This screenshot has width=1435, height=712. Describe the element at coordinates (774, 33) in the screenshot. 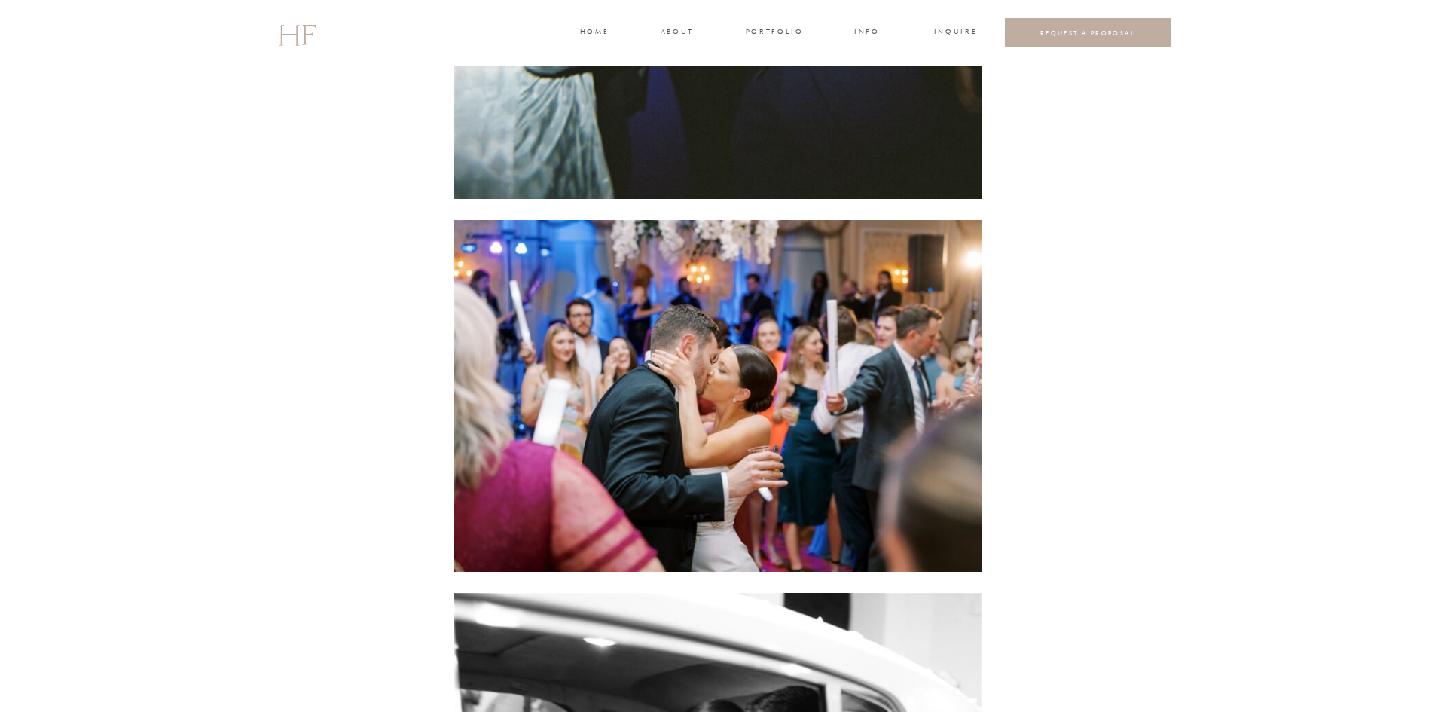

I see `h3: portfolio` at that location.